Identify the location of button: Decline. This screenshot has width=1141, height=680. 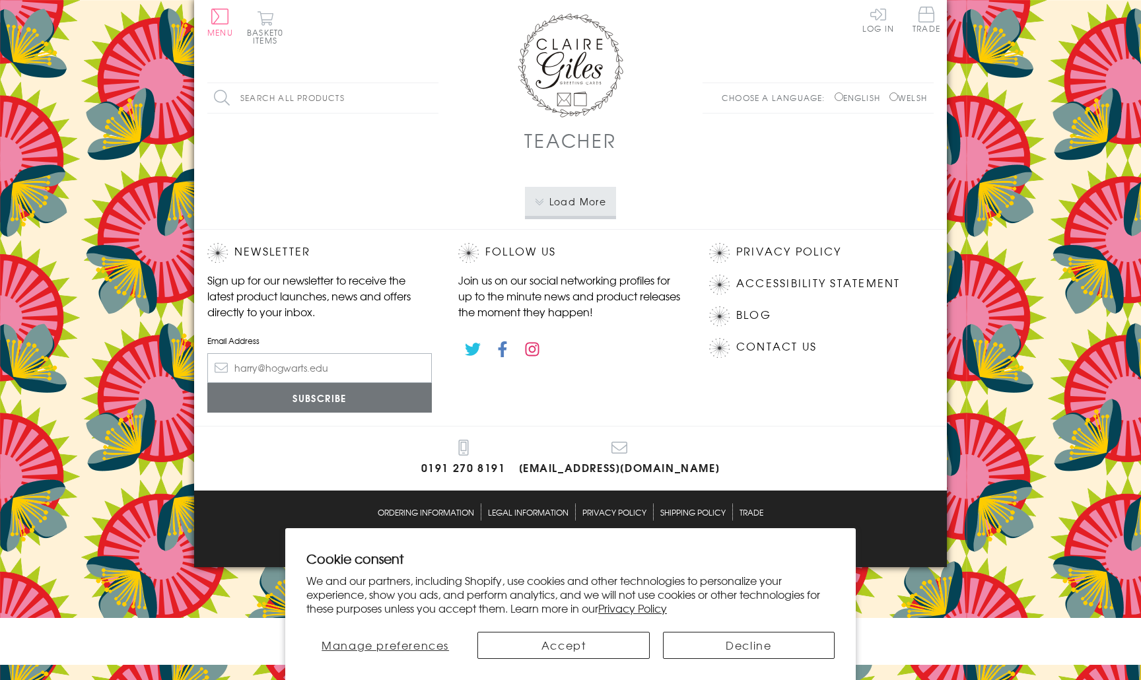
(748, 645).